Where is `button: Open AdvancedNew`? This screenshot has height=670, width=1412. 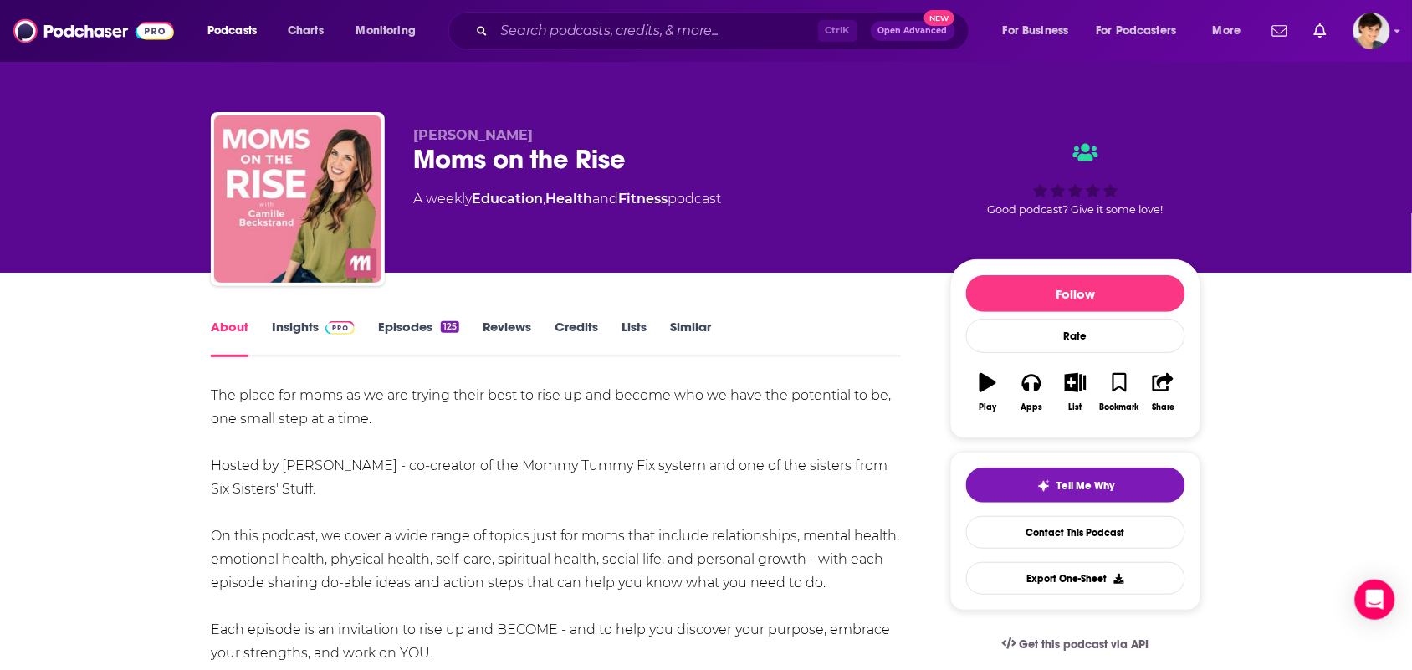
button: Open AdvancedNew is located at coordinates (913, 31).